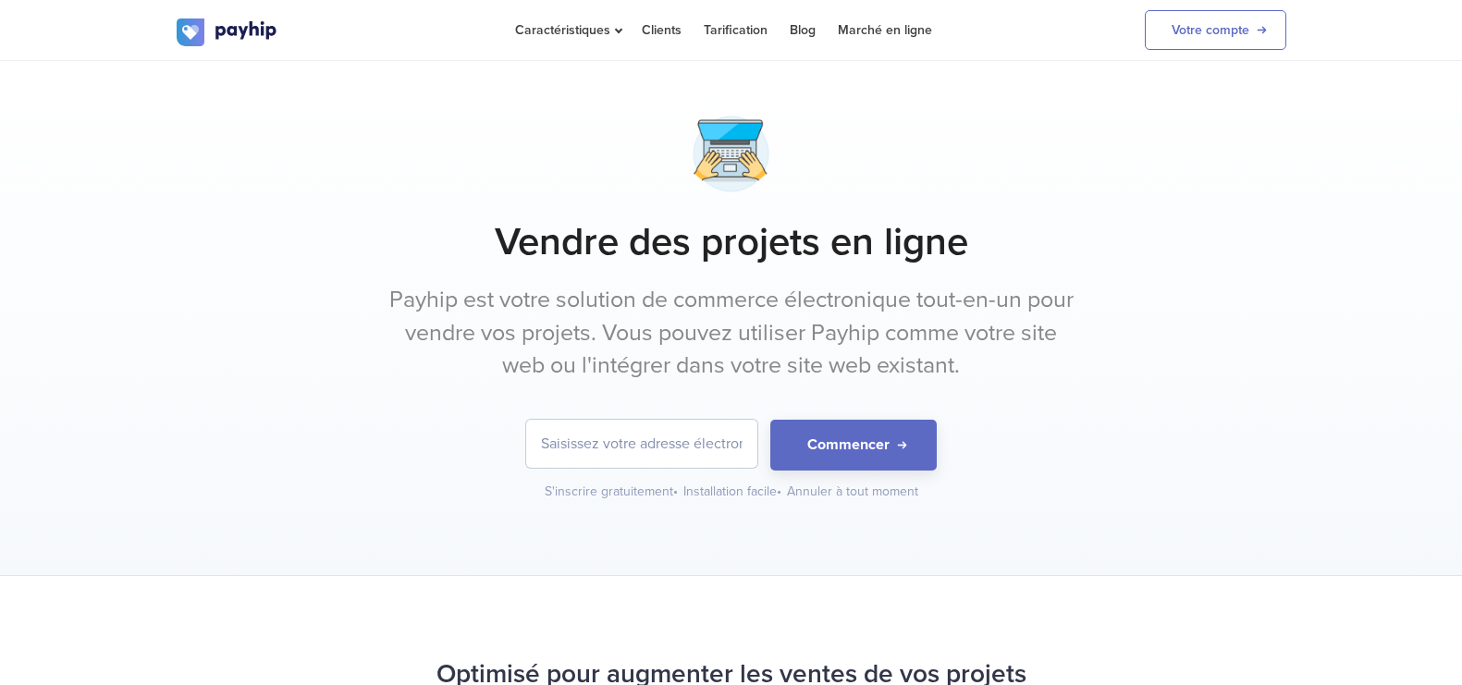 The image size is (1462, 685). Describe the element at coordinates (731, 242) in the screenshot. I see `h1: Vendre des projets en ligne` at that location.